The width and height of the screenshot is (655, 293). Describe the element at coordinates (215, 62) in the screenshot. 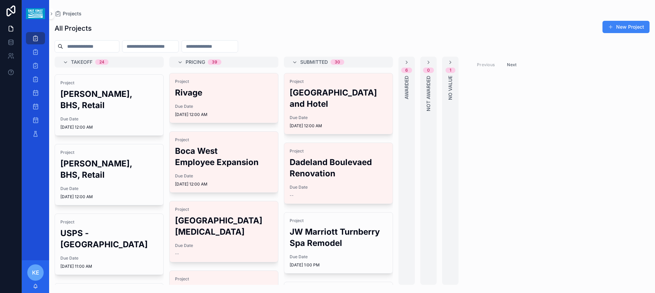

I see `div: 39` at that location.